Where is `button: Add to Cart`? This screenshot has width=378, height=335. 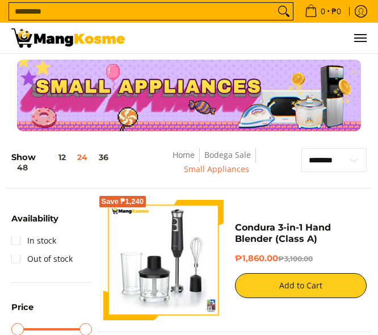
button: Add to Cart is located at coordinates (301, 286).